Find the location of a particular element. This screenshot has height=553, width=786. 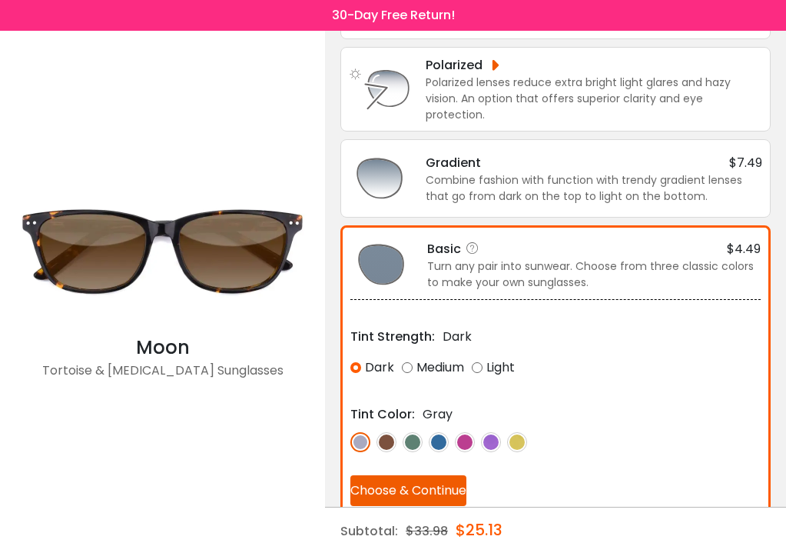

span: $4.49 is located at coordinates (744, 248).